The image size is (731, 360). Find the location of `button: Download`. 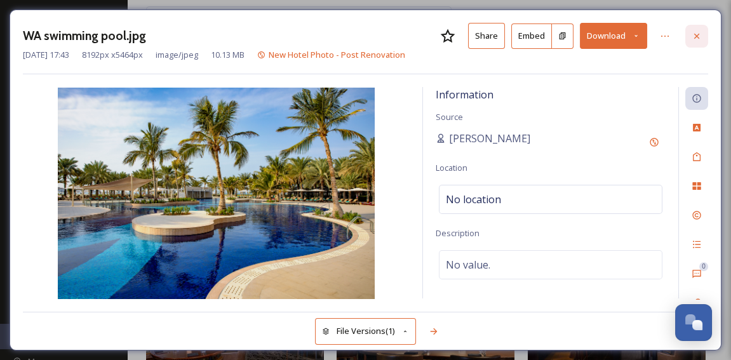

button: Download is located at coordinates (614, 36).